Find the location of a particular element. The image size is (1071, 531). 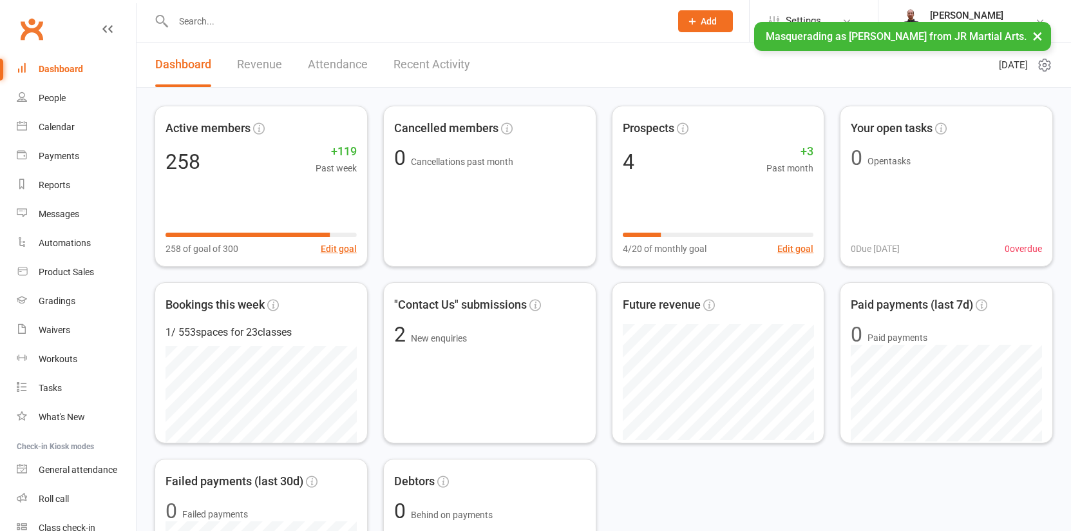

div: Dashboard is located at coordinates (61, 69).